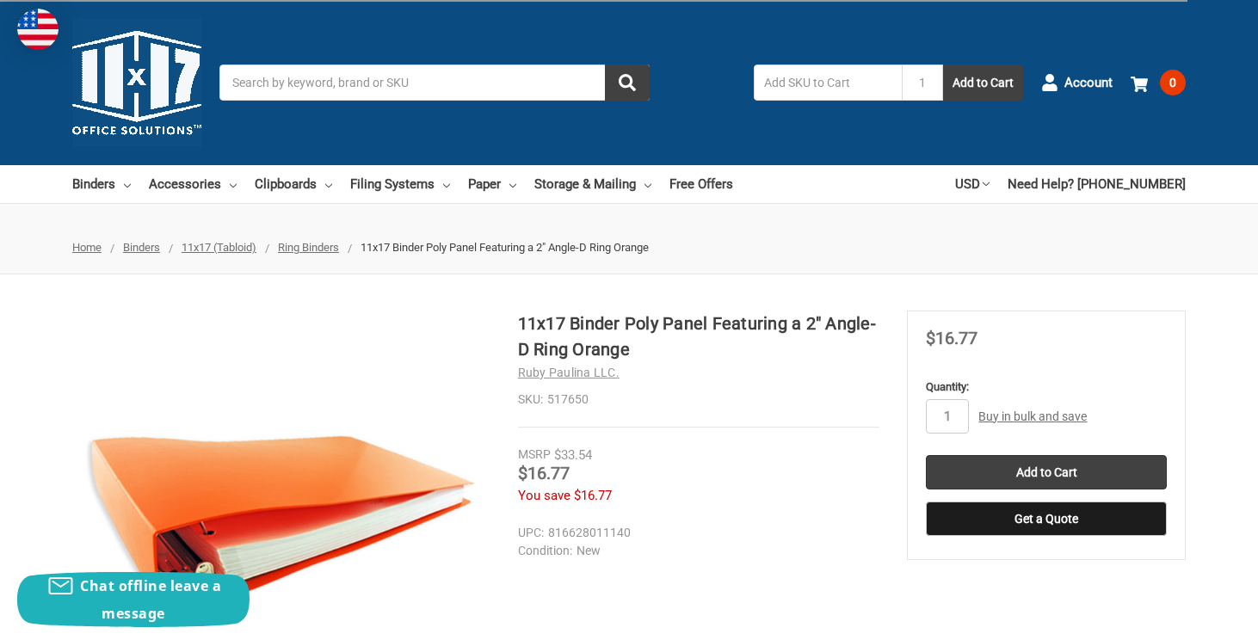 Image resolution: width=1258 pixels, height=640 pixels. What do you see at coordinates (699, 399) in the screenshot?
I see `dd: 517650` at bounding box center [699, 399].